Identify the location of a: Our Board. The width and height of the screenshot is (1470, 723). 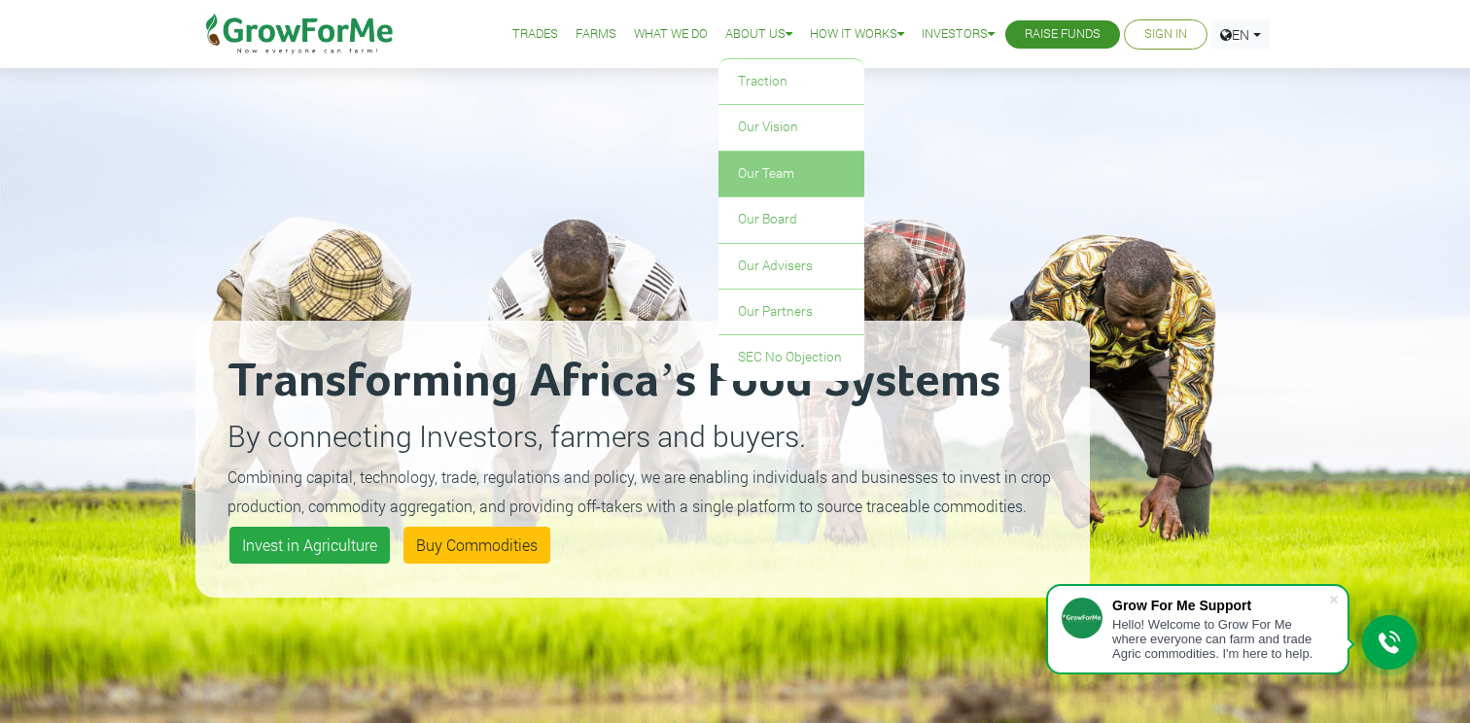
(791, 220).